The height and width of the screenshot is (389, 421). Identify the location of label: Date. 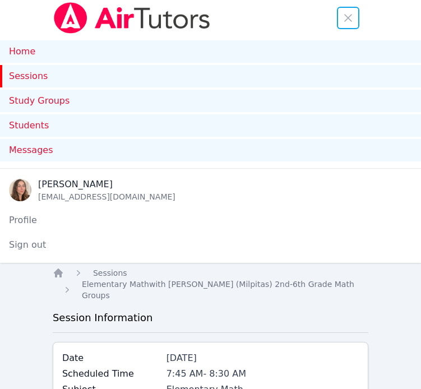
(111, 358).